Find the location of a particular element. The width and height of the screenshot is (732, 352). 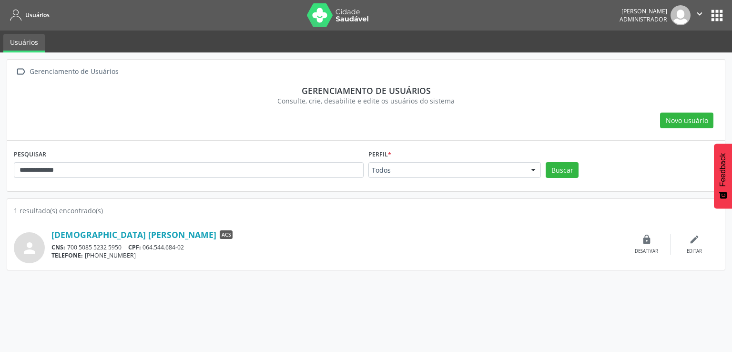

button: Novo usuário is located at coordinates (687, 121).